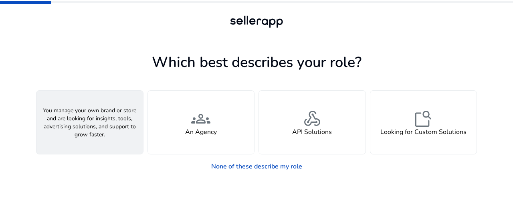 The height and width of the screenshot is (221, 513). I want to click on h4: API Solutions, so click(312, 132).